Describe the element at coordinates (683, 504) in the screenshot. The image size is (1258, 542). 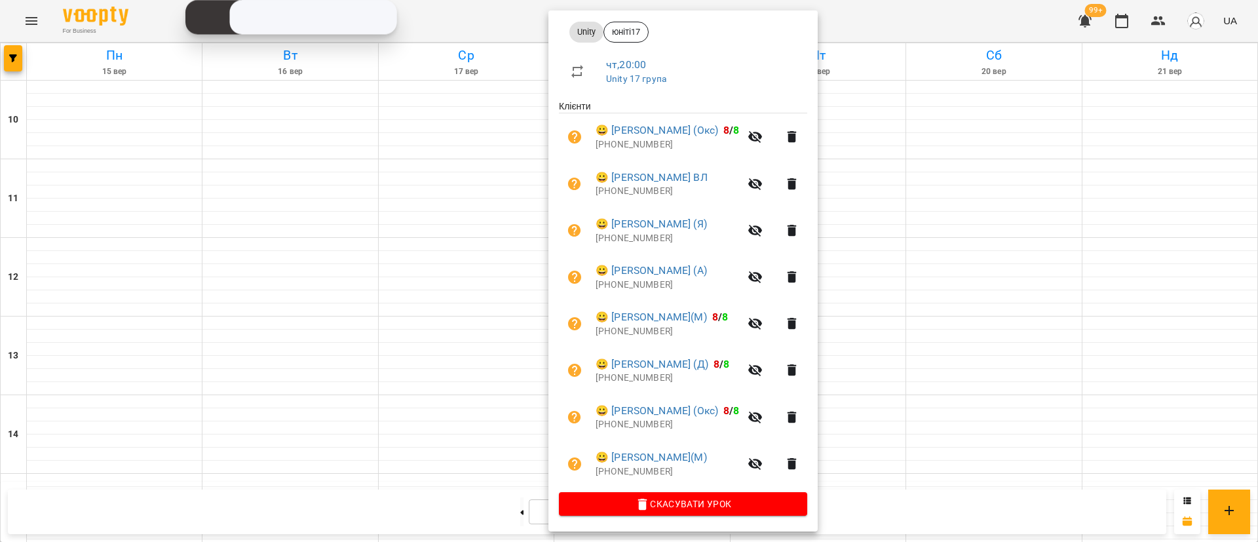
I see `span: Скасувати Урок` at that location.